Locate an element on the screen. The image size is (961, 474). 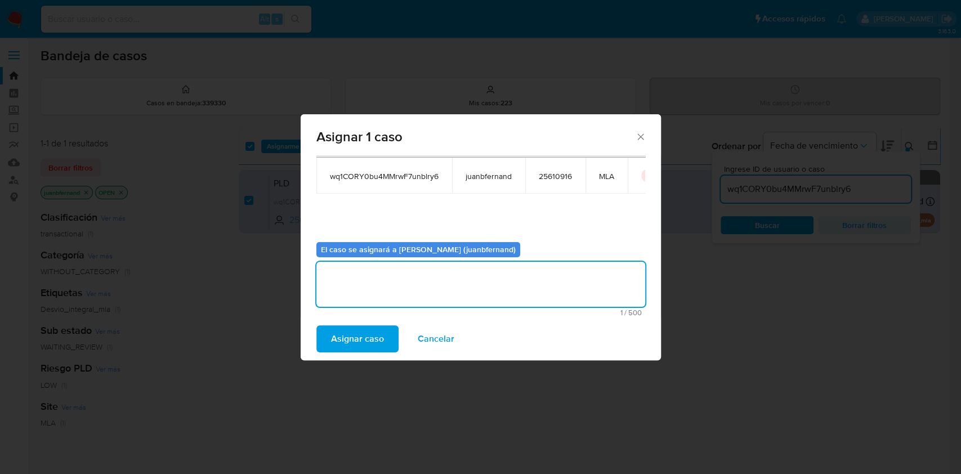
button: Cancelar is located at coordinates (436, 339).